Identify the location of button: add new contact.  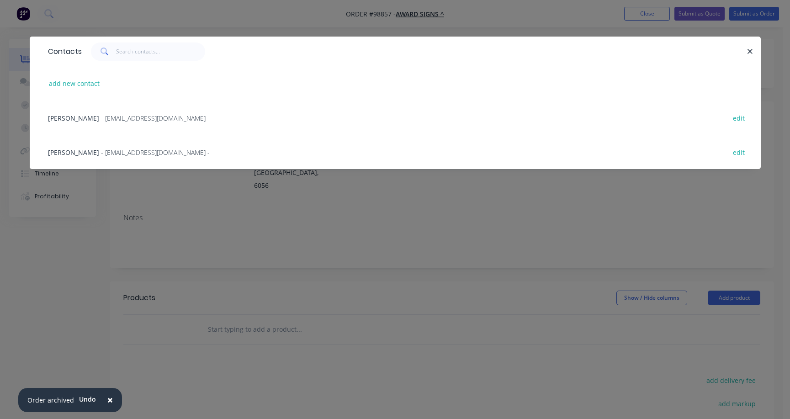
(75, 83).